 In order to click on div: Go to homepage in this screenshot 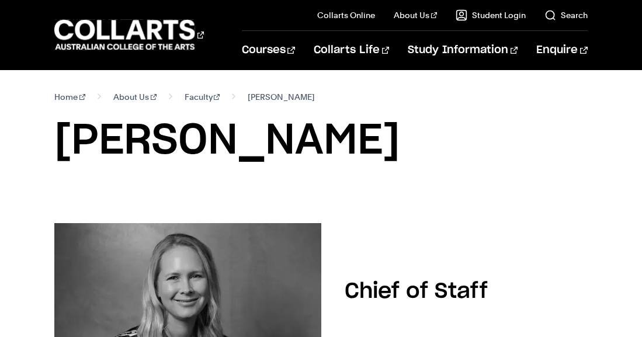, I will do `click(129, 34)`.